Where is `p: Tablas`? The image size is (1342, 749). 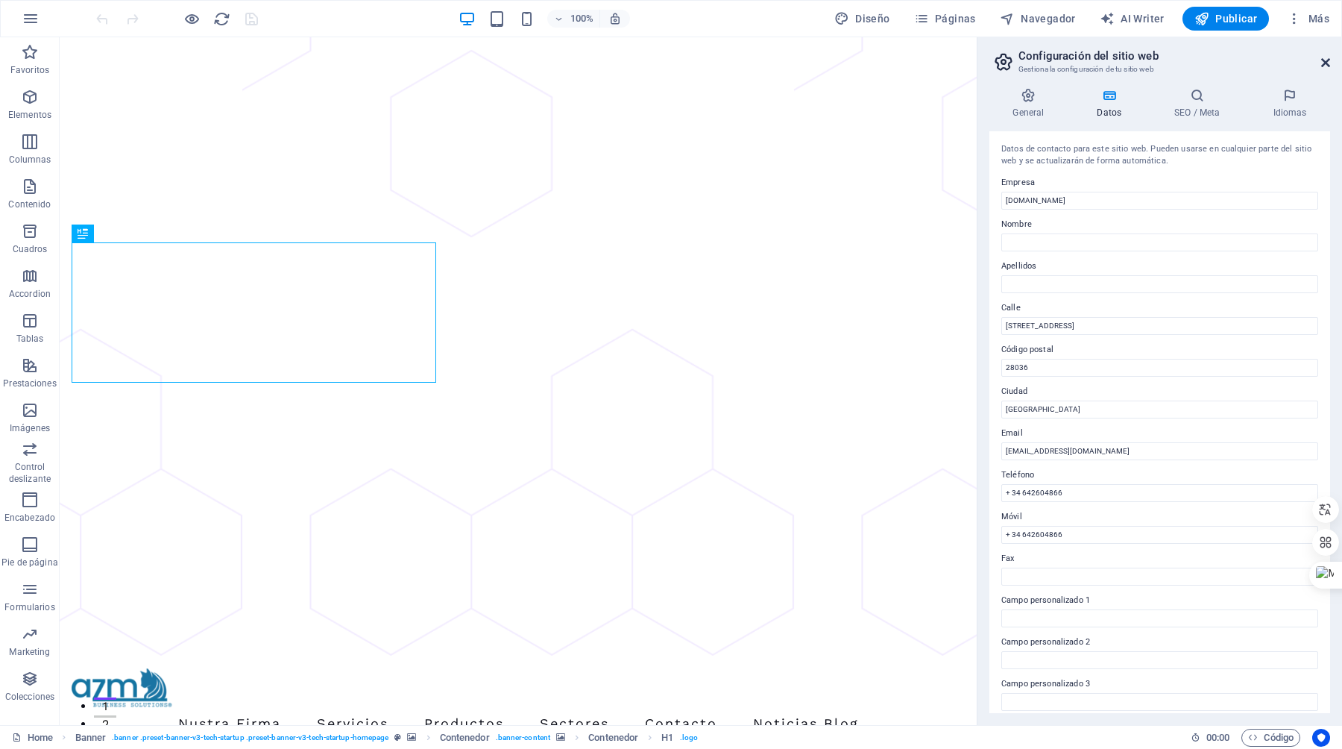
p: Tablas is located at coordinates (30, 338).